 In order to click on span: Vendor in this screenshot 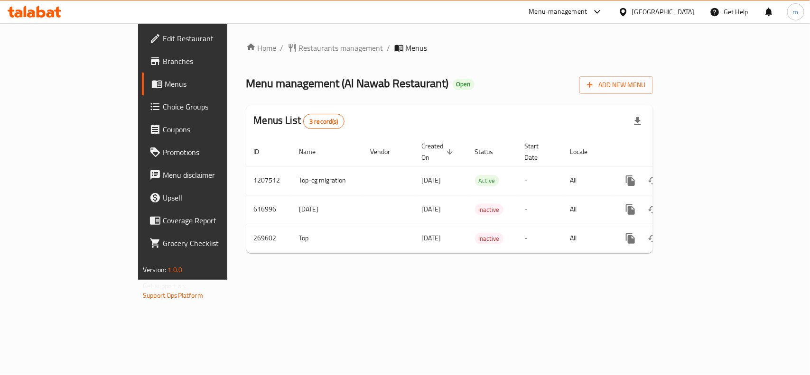, I will do `click(387, 152)`.